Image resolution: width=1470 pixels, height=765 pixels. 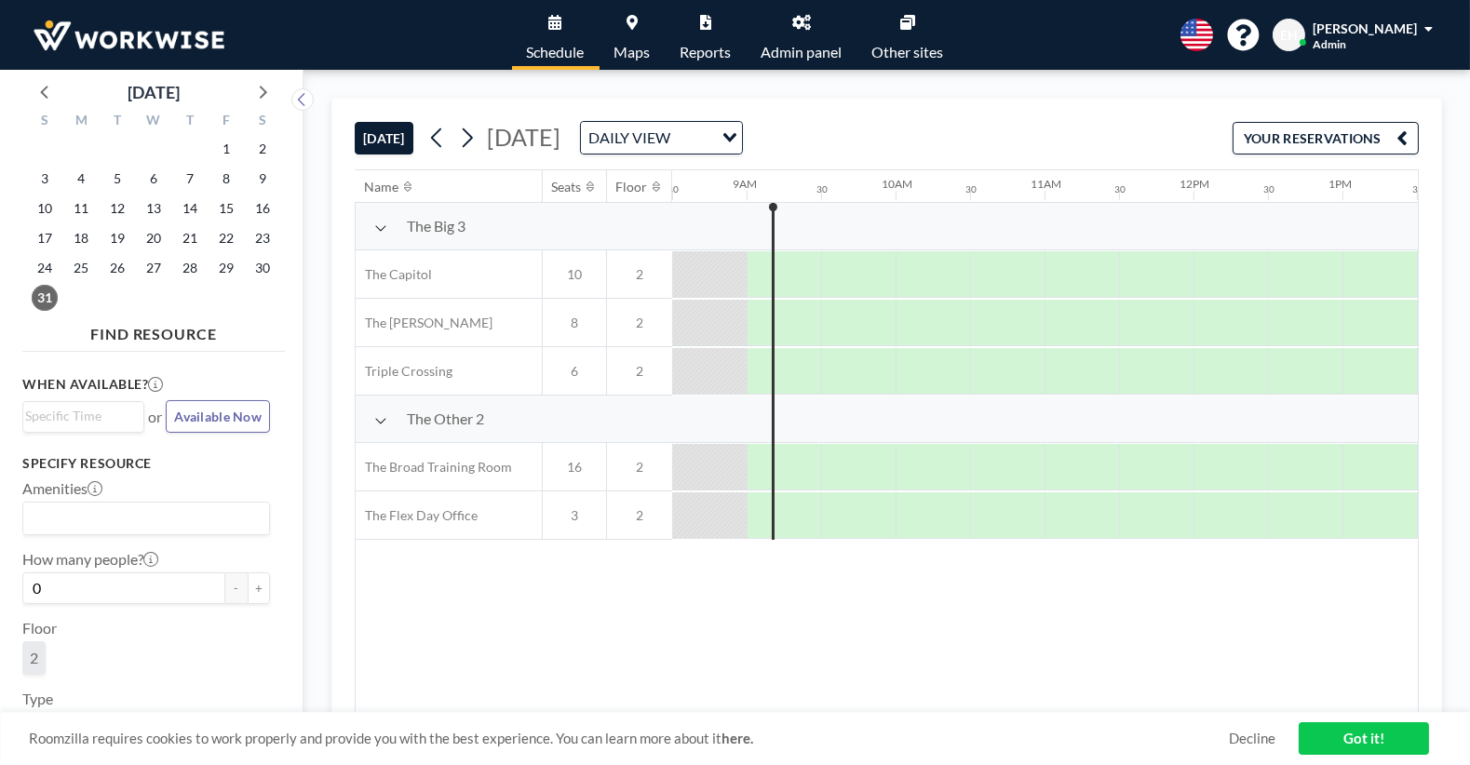 What do you see at coordinates (117, 268) in the screenshot?
I see `span: Tuesday, August 26, 2025` at bounding box center [117, 268].